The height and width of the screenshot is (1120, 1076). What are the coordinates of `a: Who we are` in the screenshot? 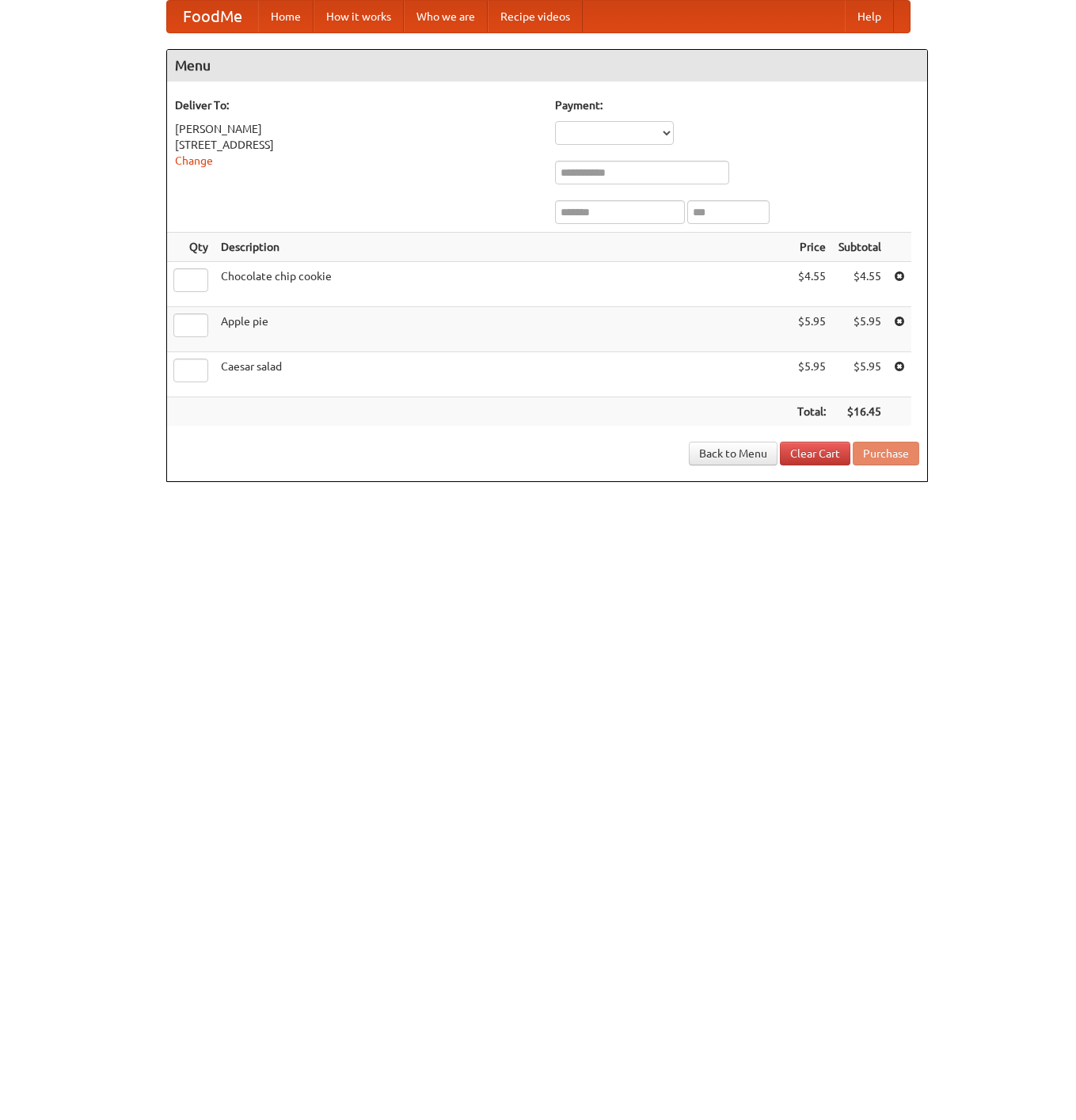 It's located at (446, 16).